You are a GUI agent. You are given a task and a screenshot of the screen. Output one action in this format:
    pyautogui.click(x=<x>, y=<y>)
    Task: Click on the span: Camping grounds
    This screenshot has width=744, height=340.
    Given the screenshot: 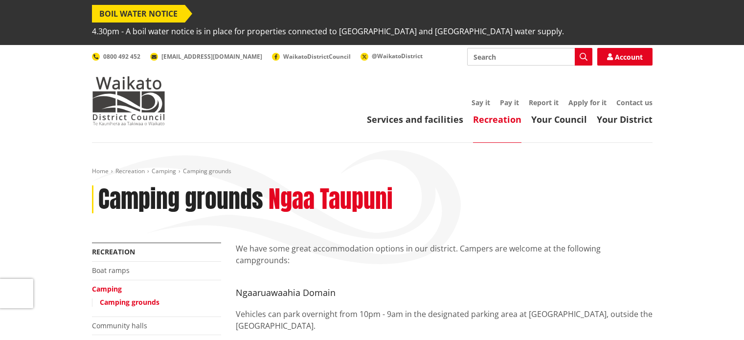 What is the action you would take?
    pyautogui.click(x=207, y=171)
    